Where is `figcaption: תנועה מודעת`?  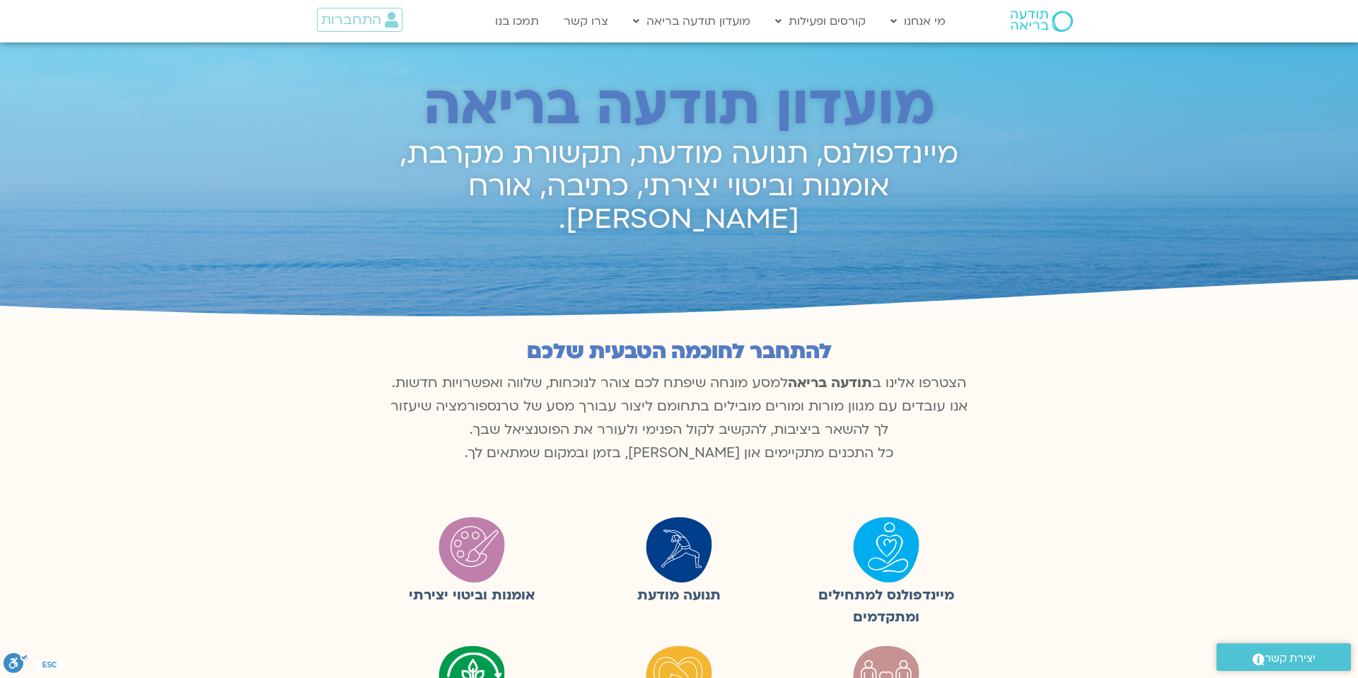 figcaption: תנועה מודעת is located at coordinates (678, 595).